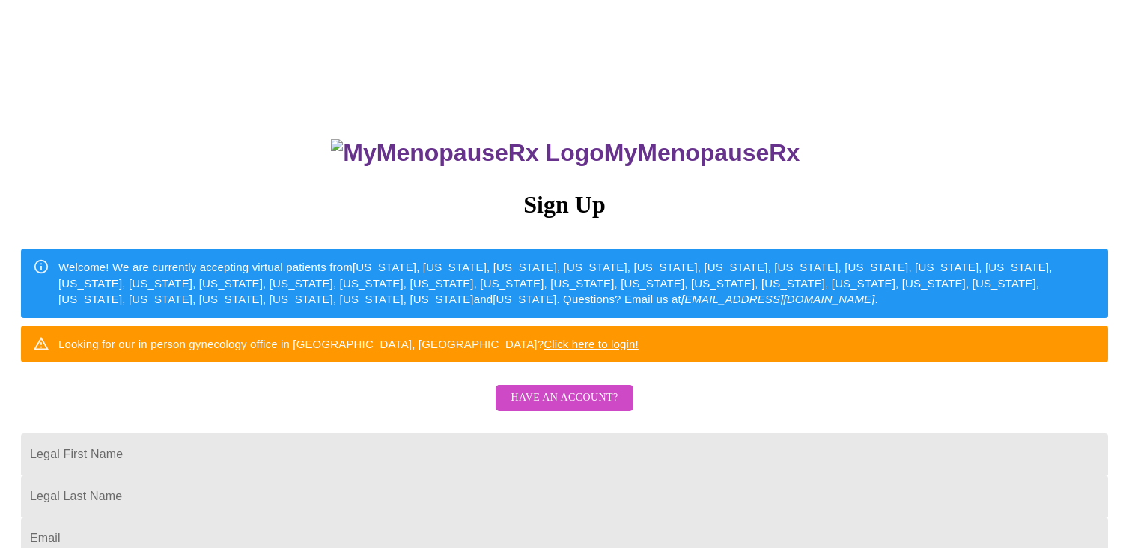  I want to click on a: Click here to login!, so click(590, 344).